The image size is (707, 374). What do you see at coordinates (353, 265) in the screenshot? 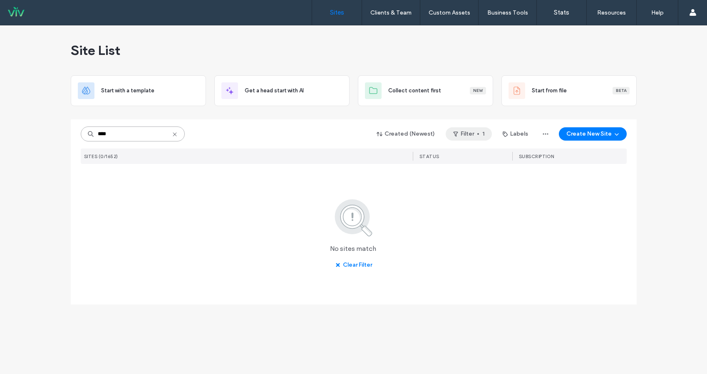
I see `button: Clear Filter` at bounding box center [353, 265].